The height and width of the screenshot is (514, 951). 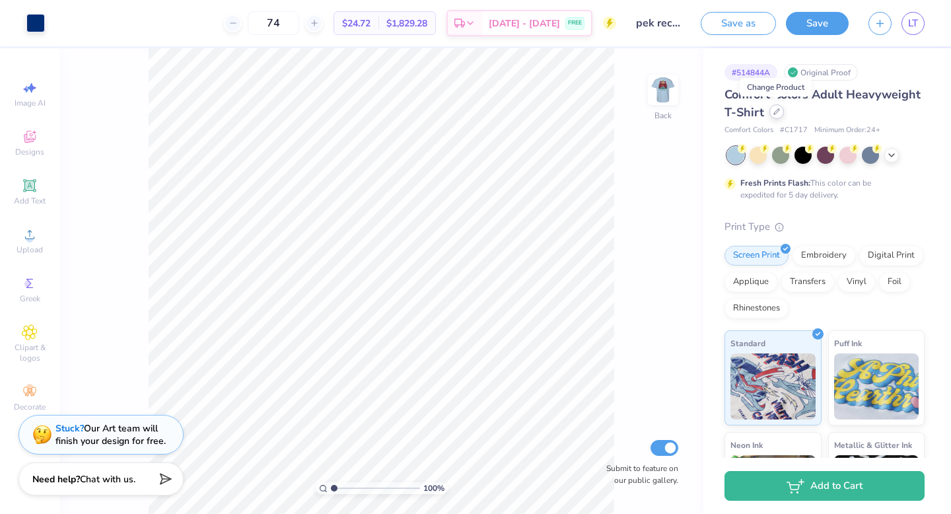 What do you see at coordinates (110, 435) in the screenshot?
I see `div: Our Art team will finish your design for free.` at bounding box center [110, 435].